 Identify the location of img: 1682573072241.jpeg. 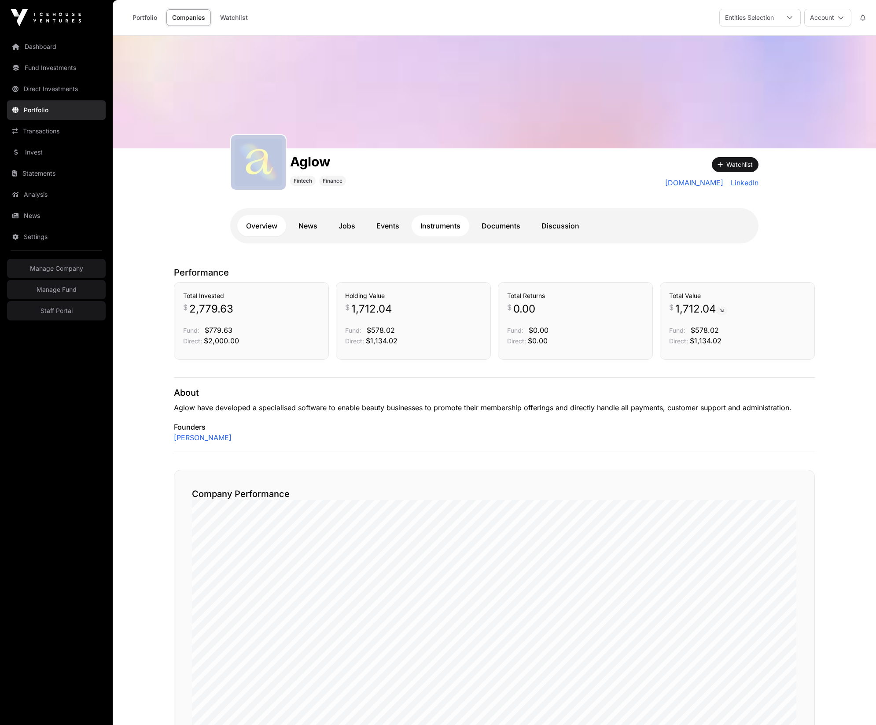
(258, 162).